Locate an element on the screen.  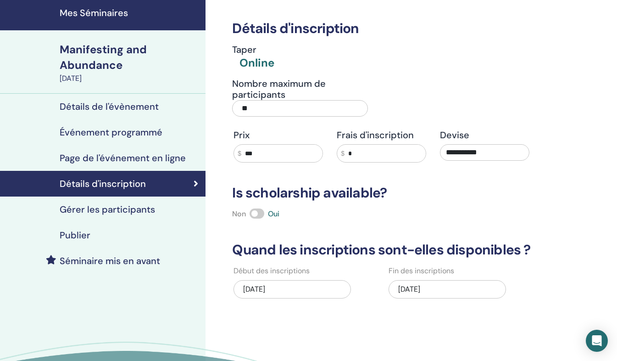
h4: Mes Séminaires is located at coordinates (130, 13).